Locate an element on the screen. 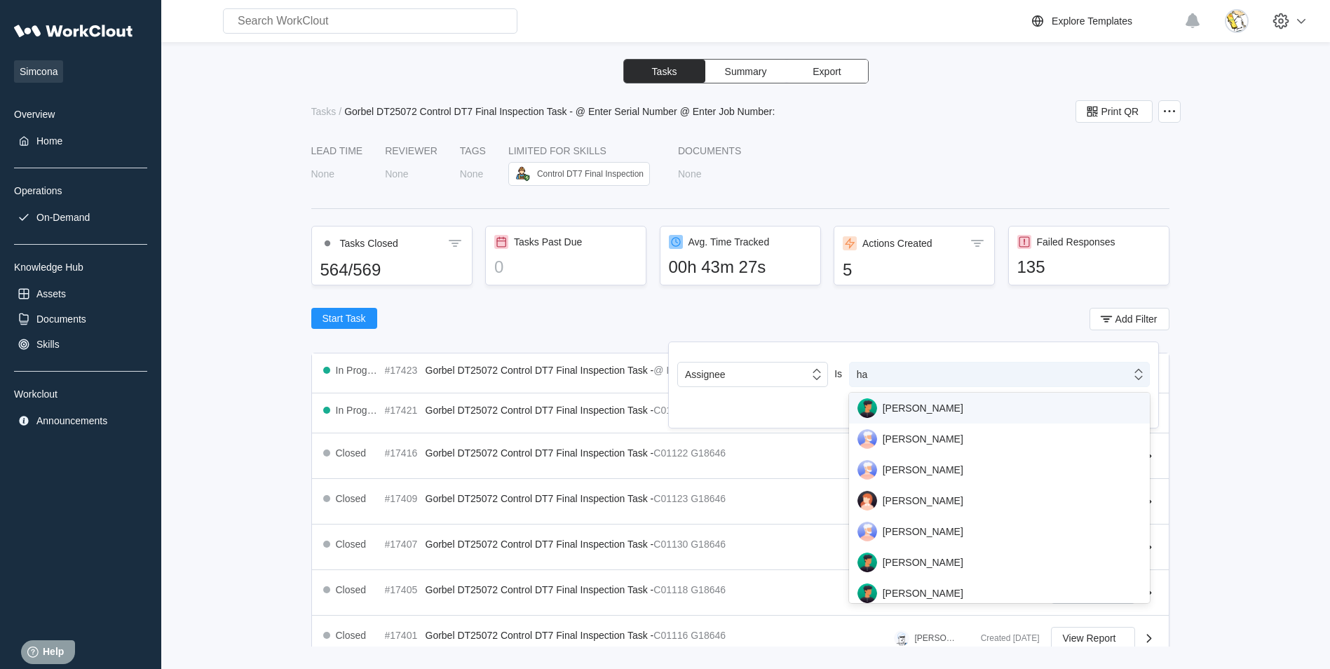 The image size is (1330, 669). div: #17409 is located at coordinates (402, 498).